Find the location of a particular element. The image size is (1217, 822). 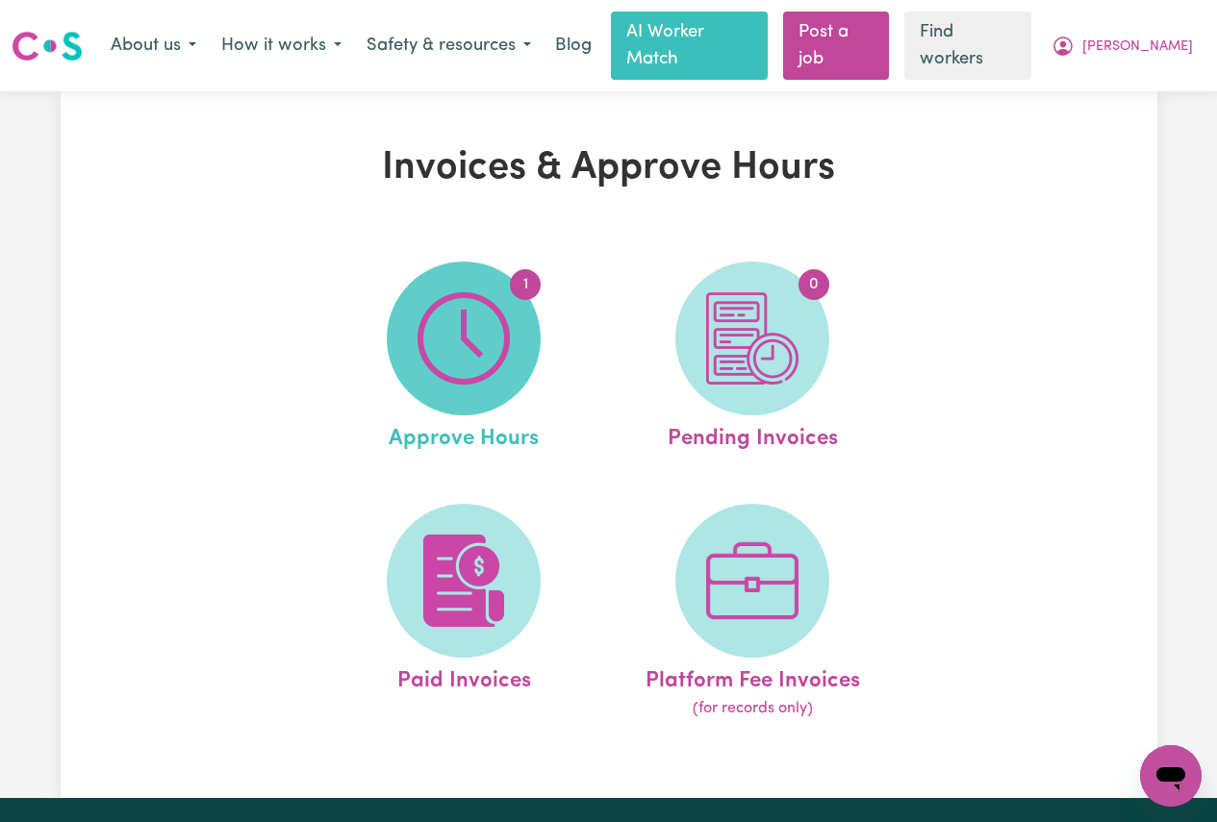

a: Blog is located at coordinates (573, 46).